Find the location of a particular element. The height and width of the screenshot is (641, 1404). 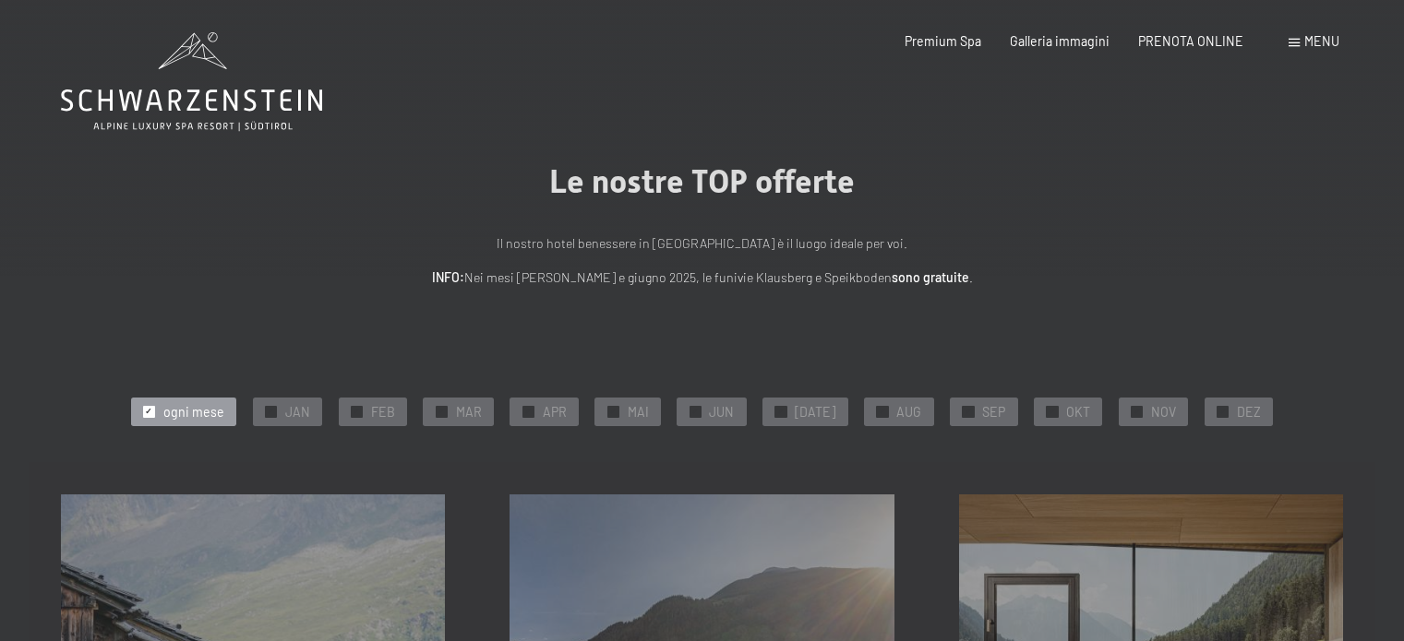

span: OKT is located at coordinates (1078, 413).